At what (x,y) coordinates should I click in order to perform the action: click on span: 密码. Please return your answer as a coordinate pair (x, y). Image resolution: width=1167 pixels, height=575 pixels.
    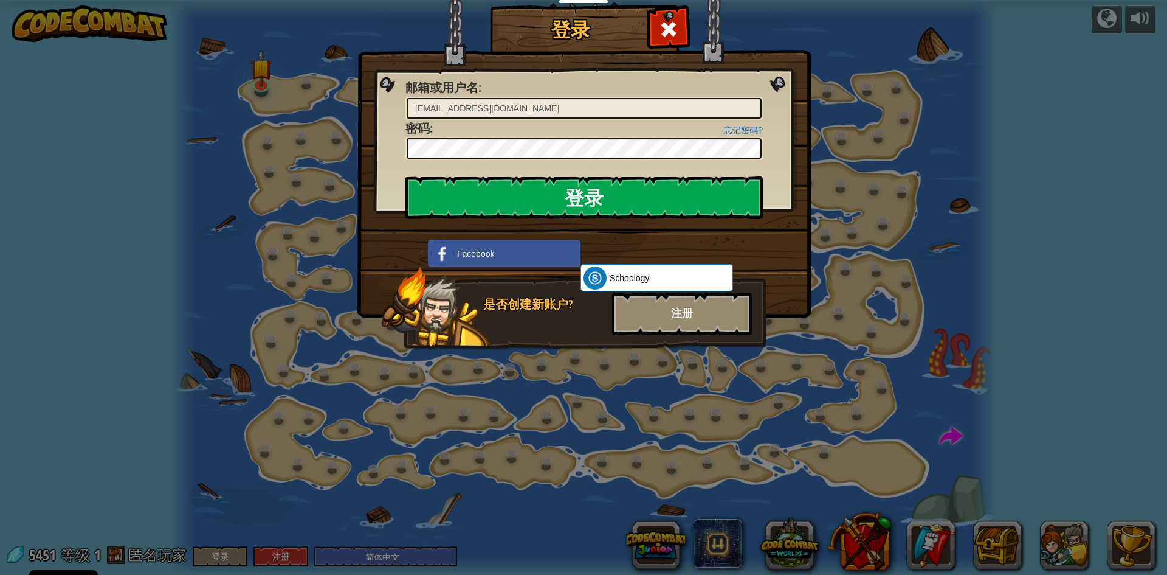
    Looking at the image, I should click on (418, 128).